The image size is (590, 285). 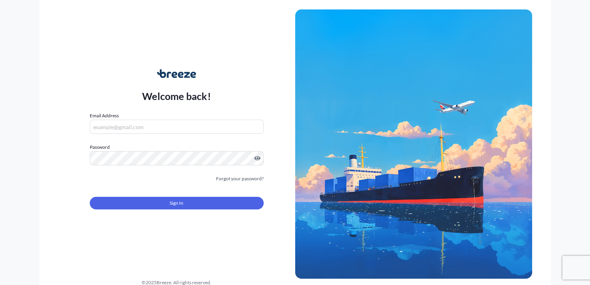 I want to click on a: Forgot your password?, so click(x=240, y=179).